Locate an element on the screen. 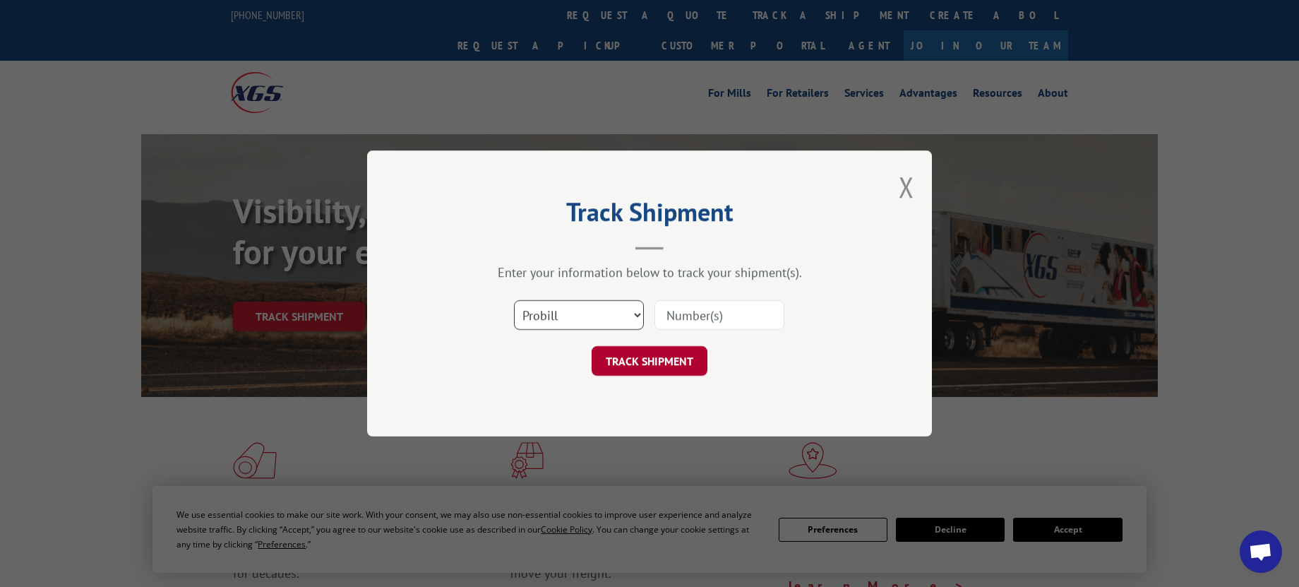 This screenshot has width=1299, height=587. div: Enter your information below to track your shipment(s). is located at coordinates (650, 272).